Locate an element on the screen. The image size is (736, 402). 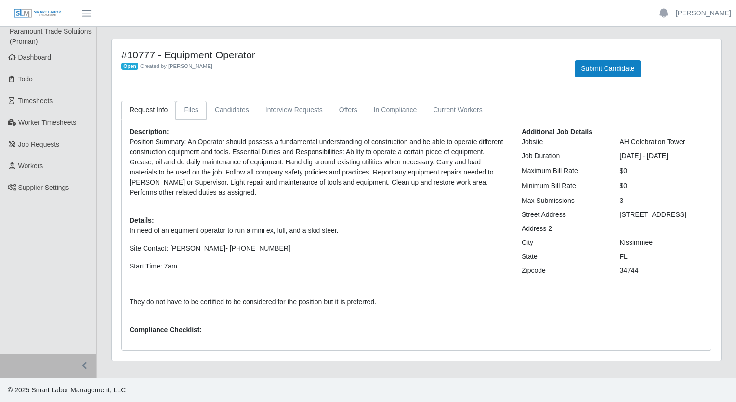
a: Request Info is located at coordinates (148, 110).